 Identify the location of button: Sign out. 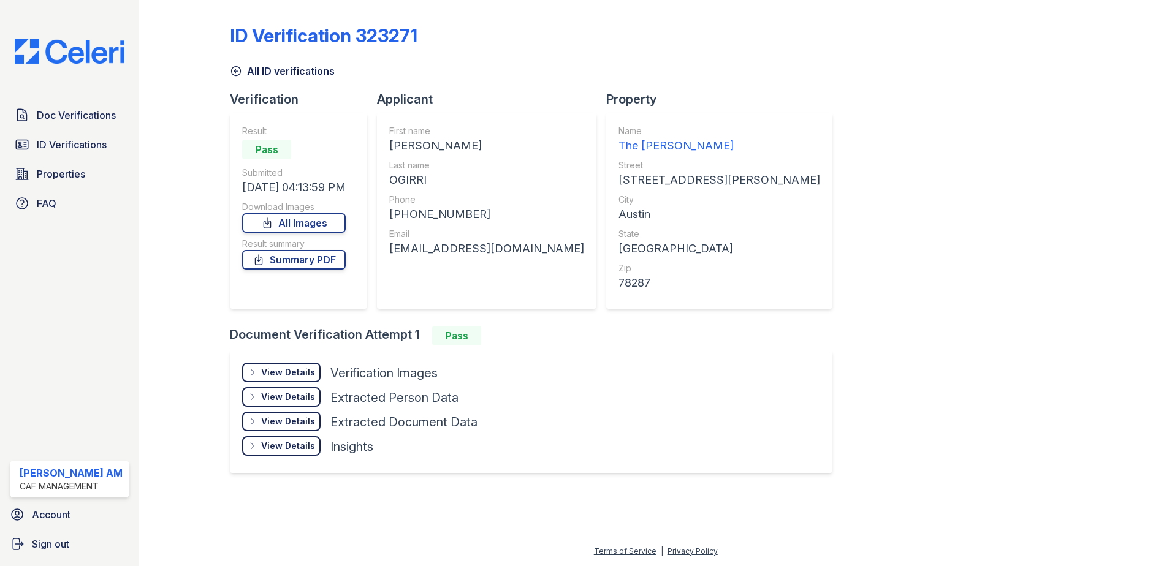
(69, 544).